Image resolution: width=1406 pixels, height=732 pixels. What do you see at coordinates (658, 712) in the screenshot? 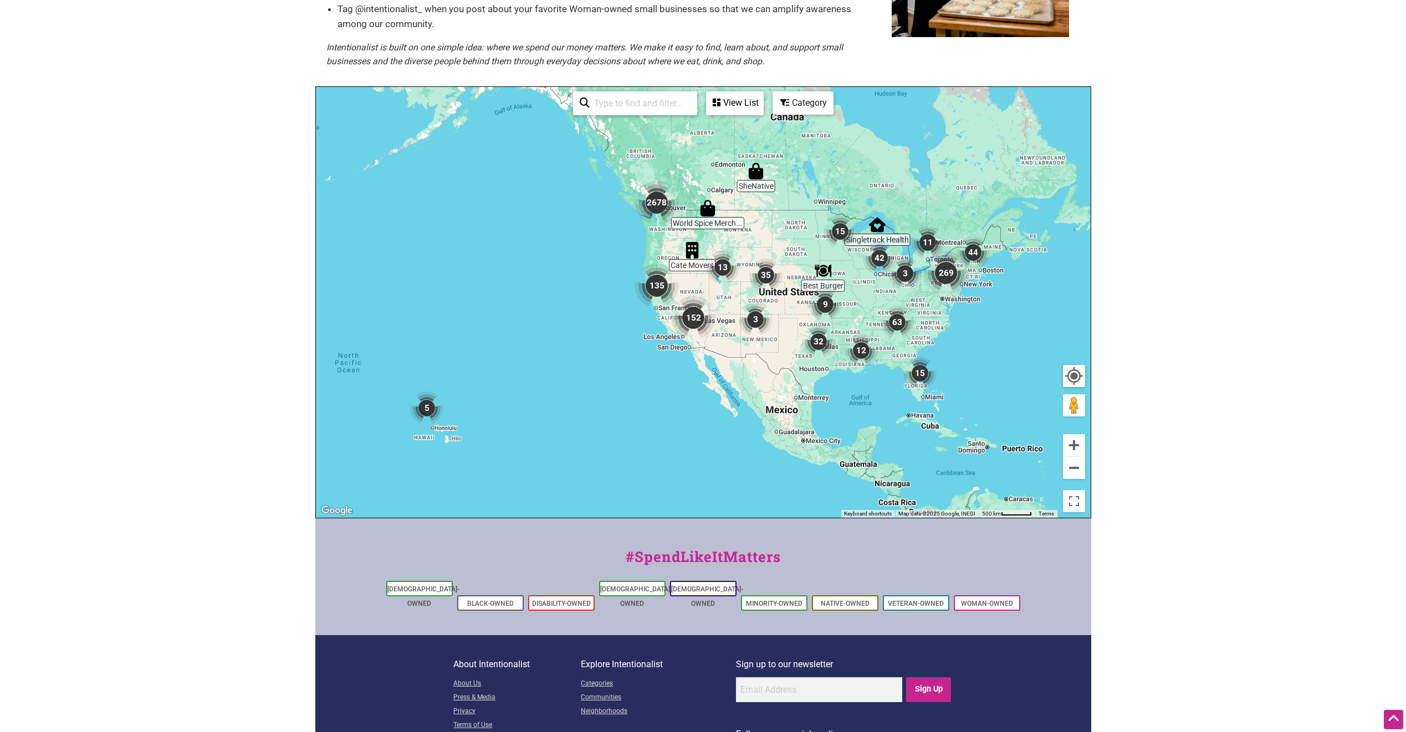
I see `a: Neighborhoods` at bounding box center [658, 712].